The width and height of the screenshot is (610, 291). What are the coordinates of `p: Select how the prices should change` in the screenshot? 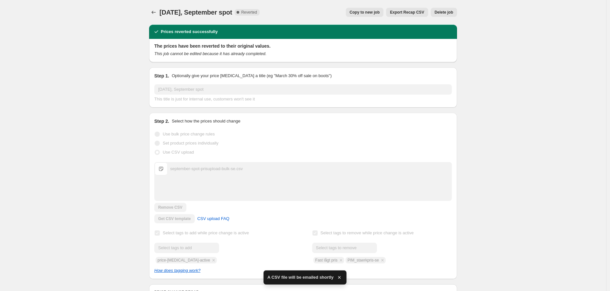 It's located at (206, 121).